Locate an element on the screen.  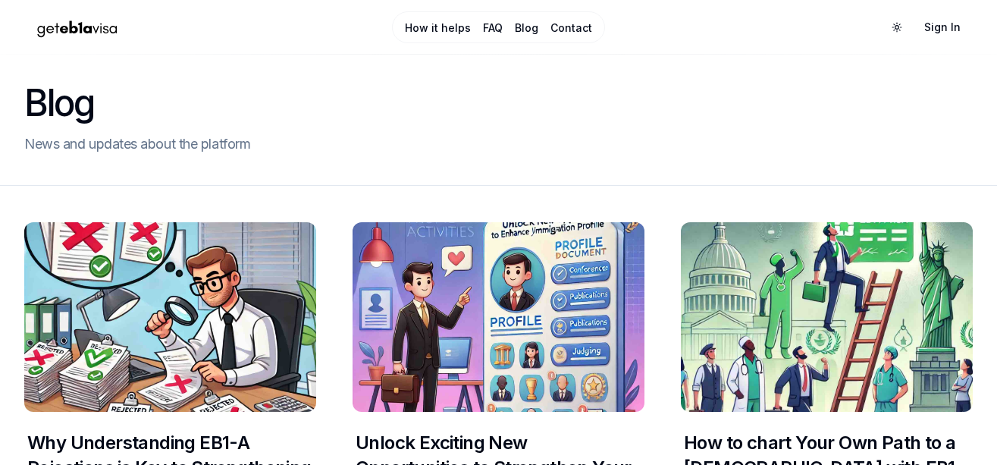
h1: Blog is located at coordinates (498, 103).